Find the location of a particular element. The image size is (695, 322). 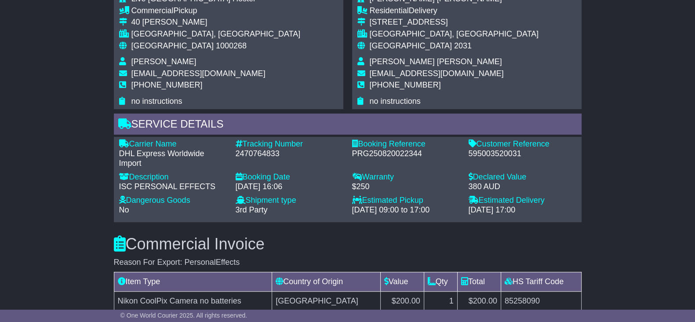

div: Declared Value is located at coordinates (522, 177).